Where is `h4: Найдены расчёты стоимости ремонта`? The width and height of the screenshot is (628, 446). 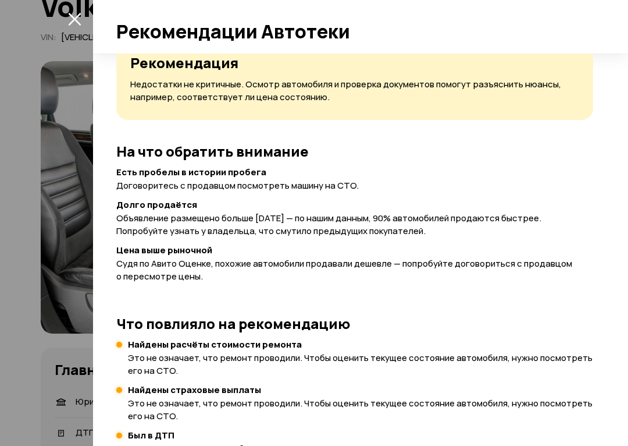 h4: Найдены расчёты стоимости ремонта is located at coordinates (361, 344).